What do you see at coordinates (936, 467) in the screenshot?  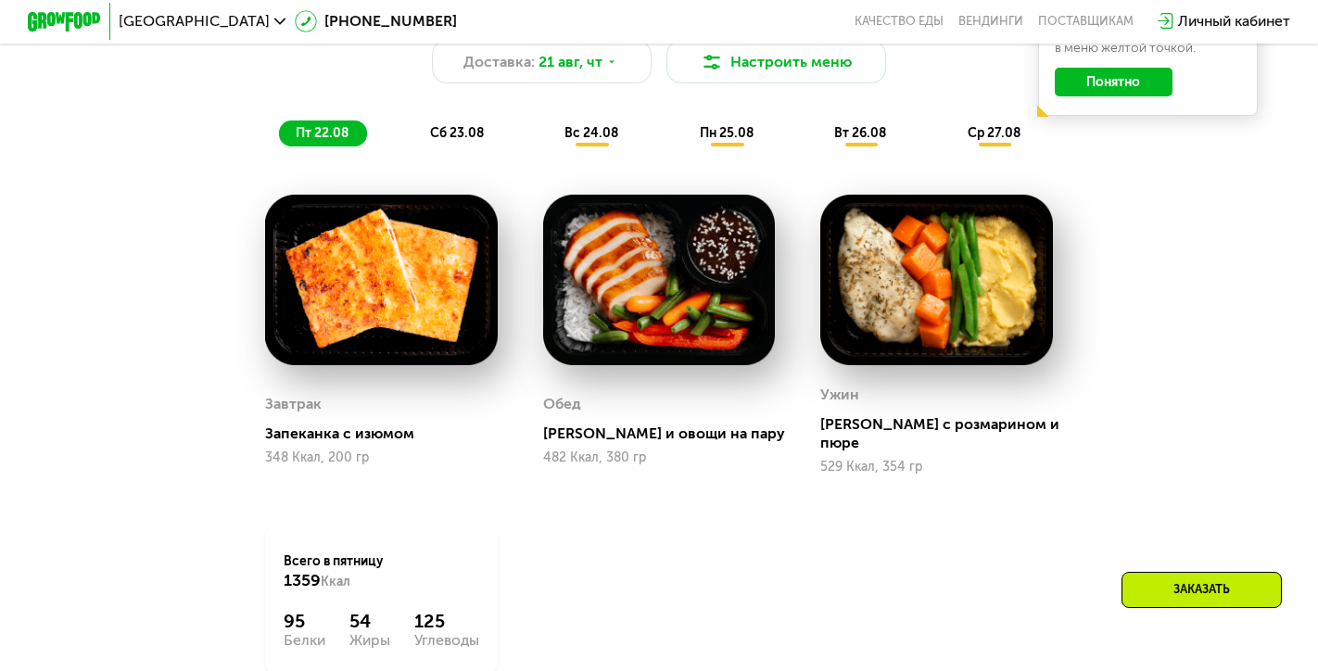 I see `div: 529 Ккал, 354 гр` at bounding box center [936, 467].